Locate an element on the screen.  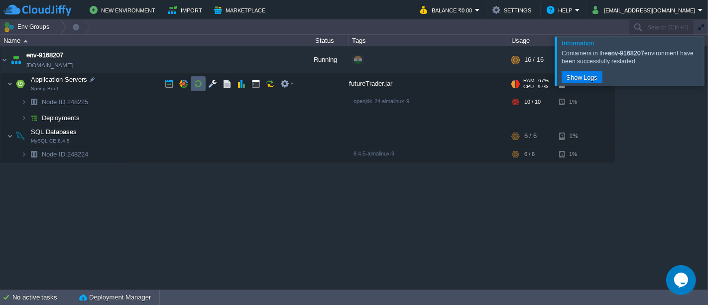
button: Deployment Manager is located at coordinates (115, 297).